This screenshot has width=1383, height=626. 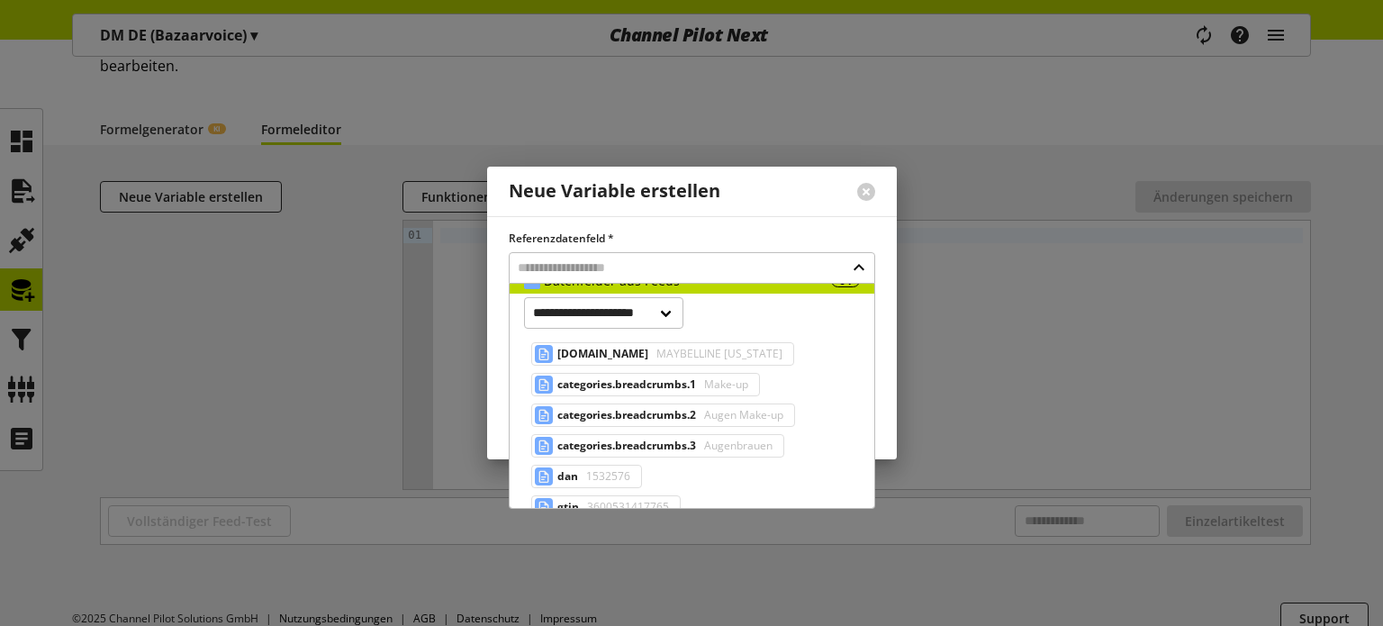 I want to click on span: categories.breadcrumbs.3, so click(x=627, y=446).